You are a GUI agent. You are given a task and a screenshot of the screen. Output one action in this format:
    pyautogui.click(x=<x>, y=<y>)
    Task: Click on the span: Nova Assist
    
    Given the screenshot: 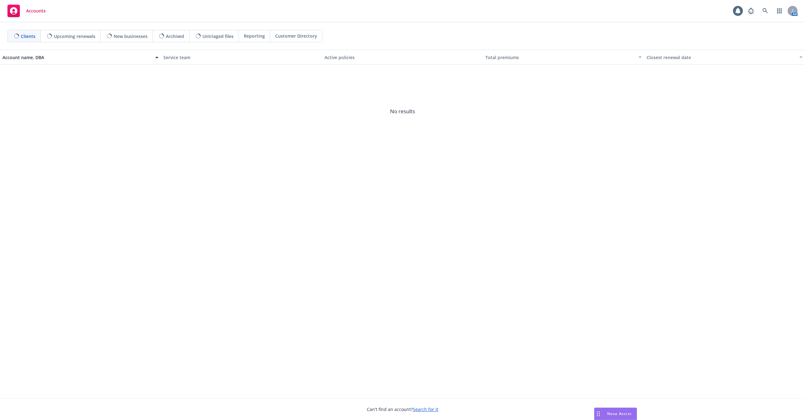 What is the action you would take?
    pyautogui.click(x=620, y=413)
    